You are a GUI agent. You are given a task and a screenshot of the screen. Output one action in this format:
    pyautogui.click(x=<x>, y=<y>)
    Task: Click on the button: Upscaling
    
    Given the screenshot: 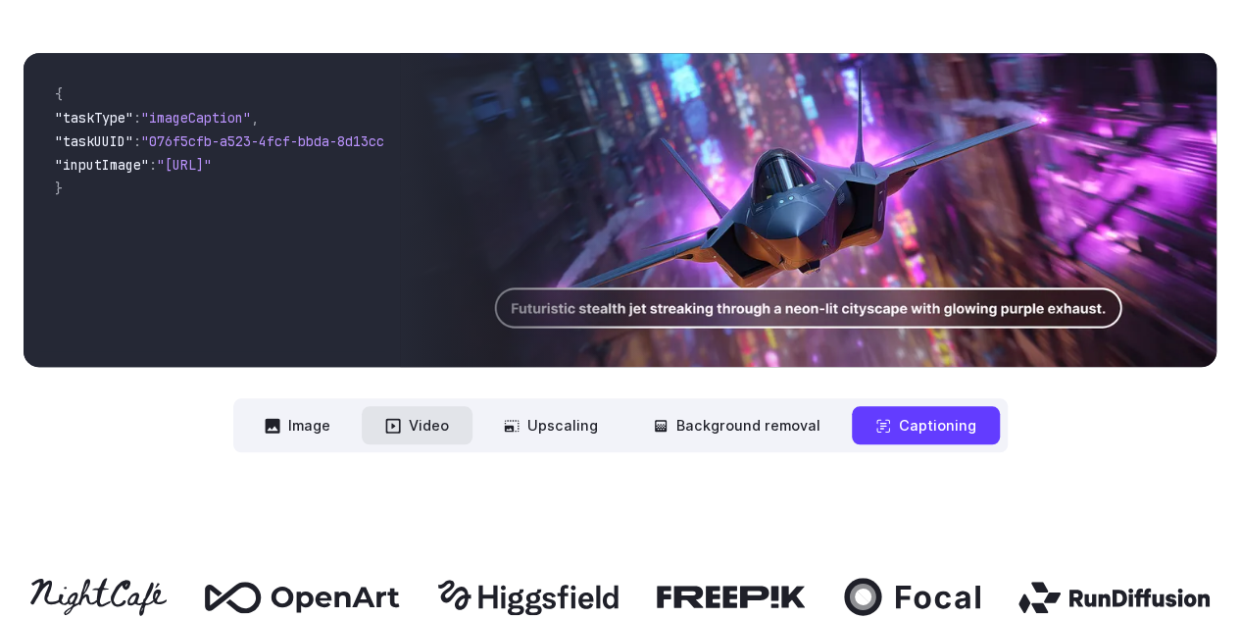 What is the action you would take?
    pyautogui.click(x=551, y=424)
    